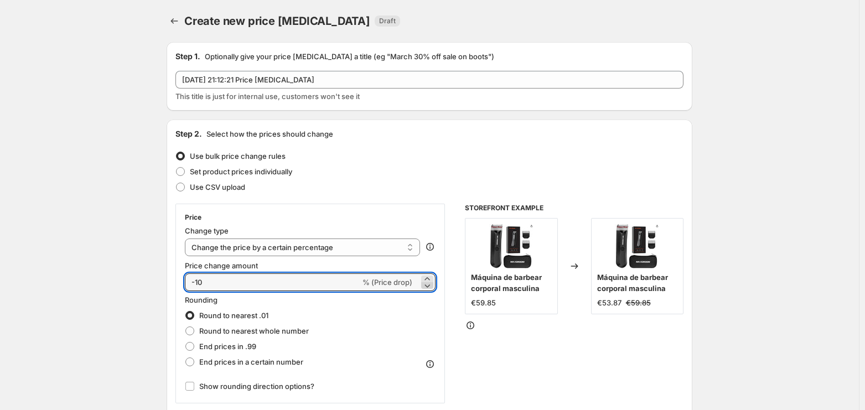 The width and height of the screenshot is (865, 410). I want to click on span: Set product prices individually, so click(241, 171).